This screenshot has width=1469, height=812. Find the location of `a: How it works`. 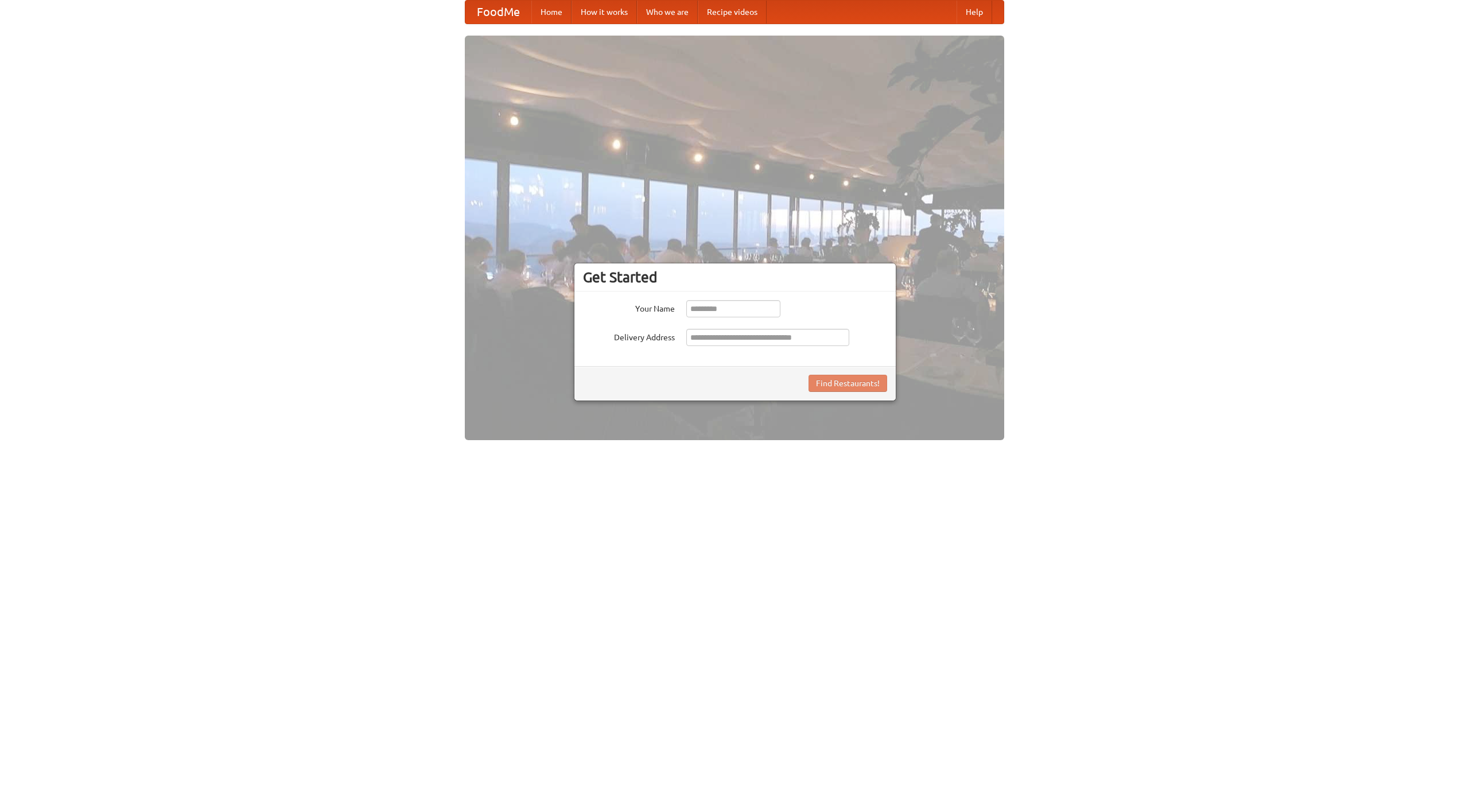

a: How it works is located at coordinates (605, 12).